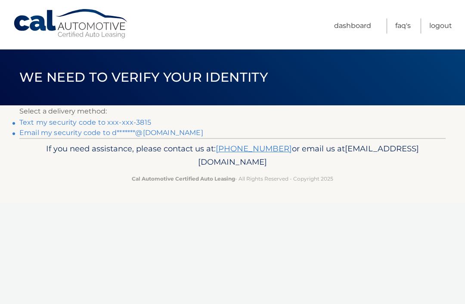 The width and height of the screenshot is (465, 304). Describe the element at coordinates (85, 122) in the screenshot. I see `a: Text my security code to xxx-xxx-3815` at that location.